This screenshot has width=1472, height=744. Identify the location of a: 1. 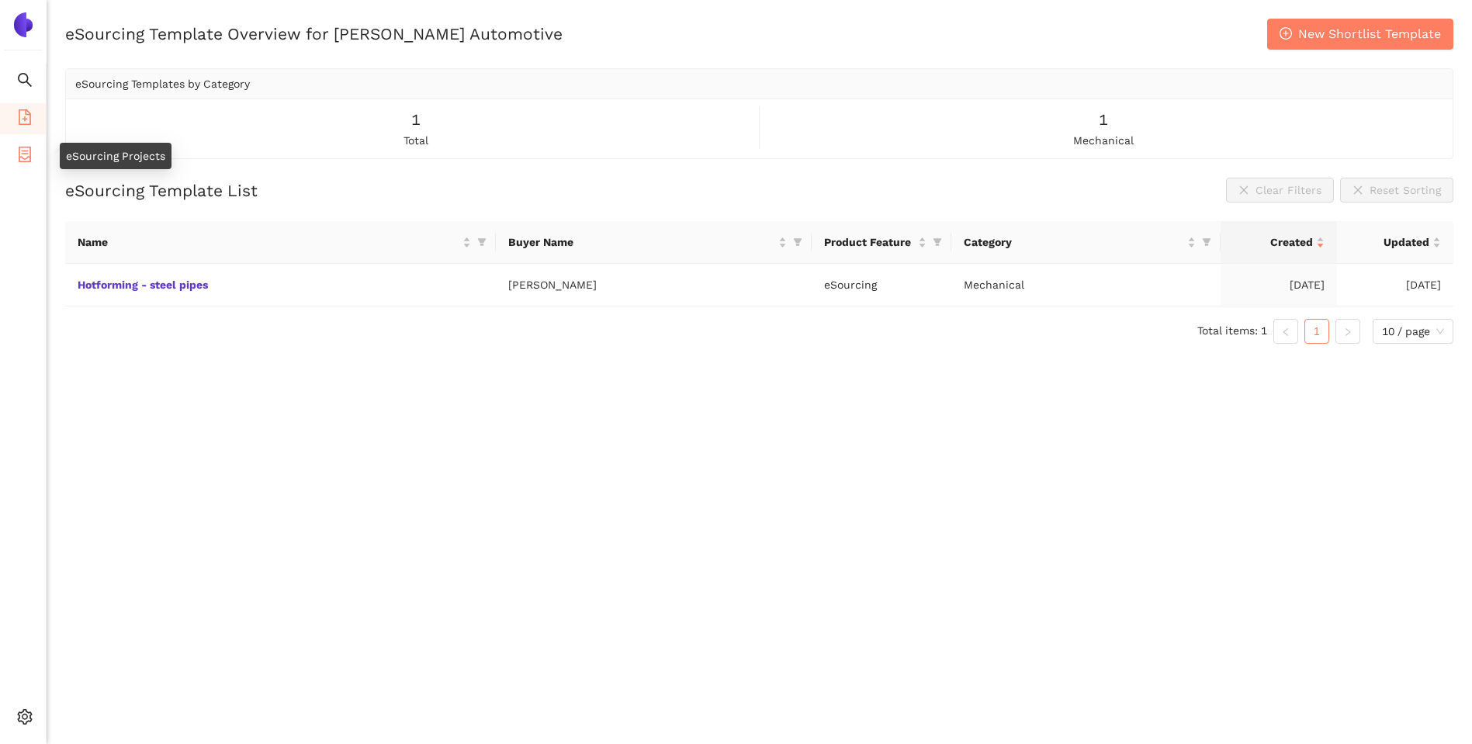
(1316, 331).